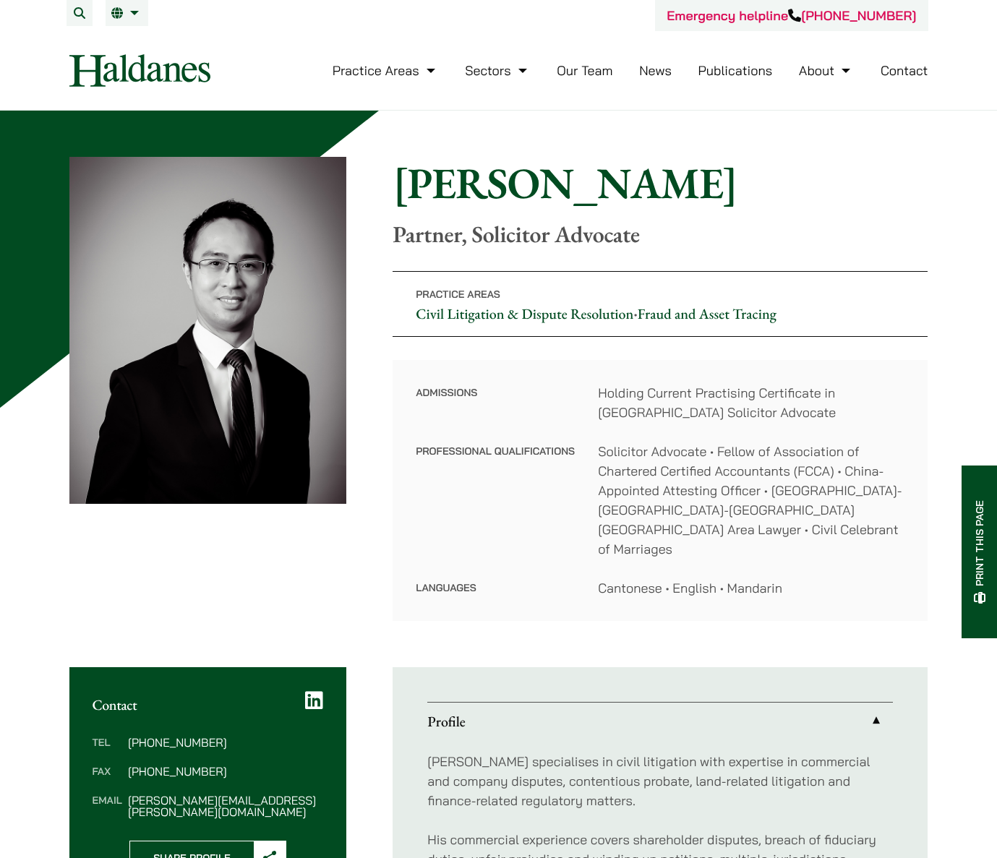 The height and width of the screenshot is (858, 997). What do you see at coordinates (904, 70) in the screenshot?
I see `a: Contact` at bounding box center [904, 70].